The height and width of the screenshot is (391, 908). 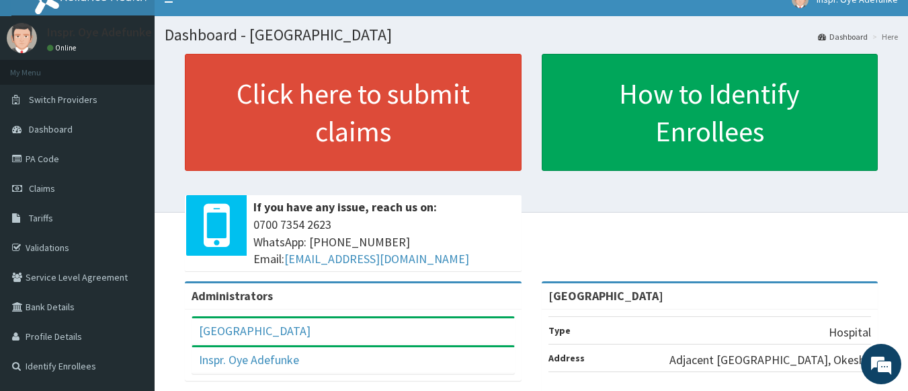 I want to click on img: User Image, so click(x=22, y=38).